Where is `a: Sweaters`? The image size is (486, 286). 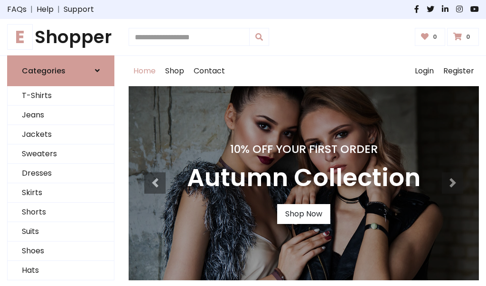
a: Sweaters is located at coordinates (61, 154).